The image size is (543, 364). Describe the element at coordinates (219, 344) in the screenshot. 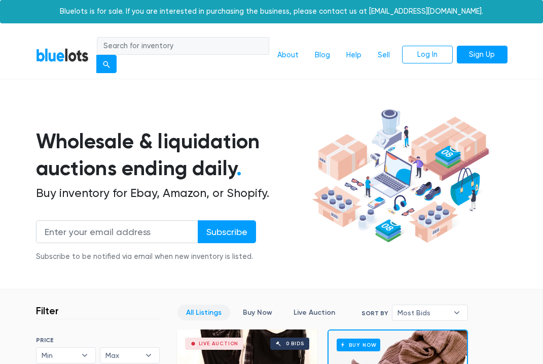

I see `div: Live Auction` at that location.